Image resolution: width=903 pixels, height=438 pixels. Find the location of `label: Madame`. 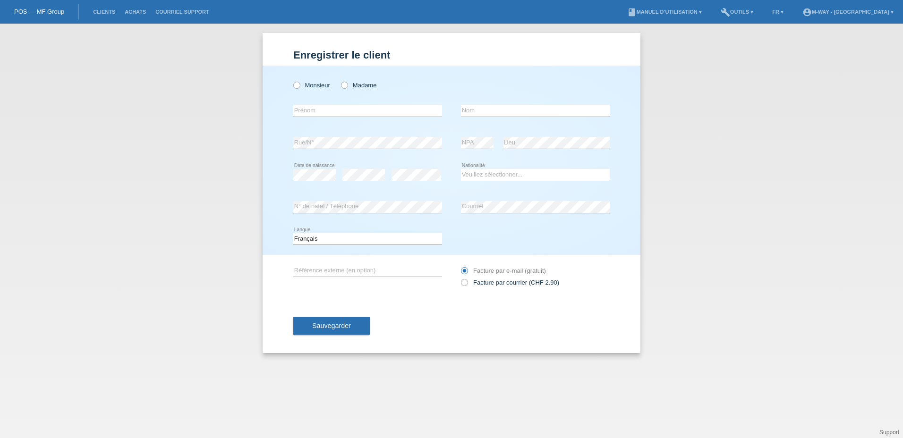

label: Madame is located at coordinates (359, 85).